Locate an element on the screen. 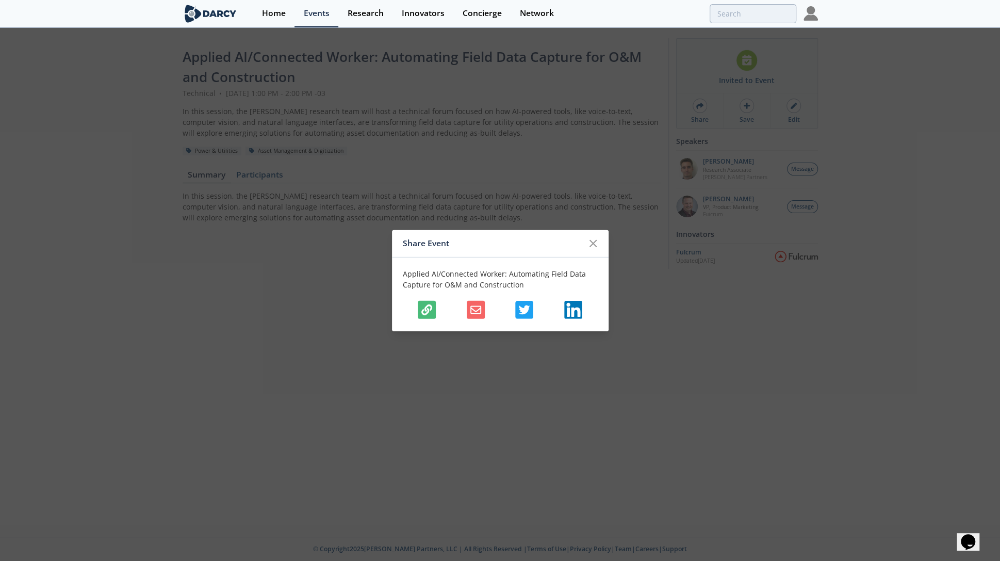  img: logo-wide.svg is located at coordinates (210, 13).